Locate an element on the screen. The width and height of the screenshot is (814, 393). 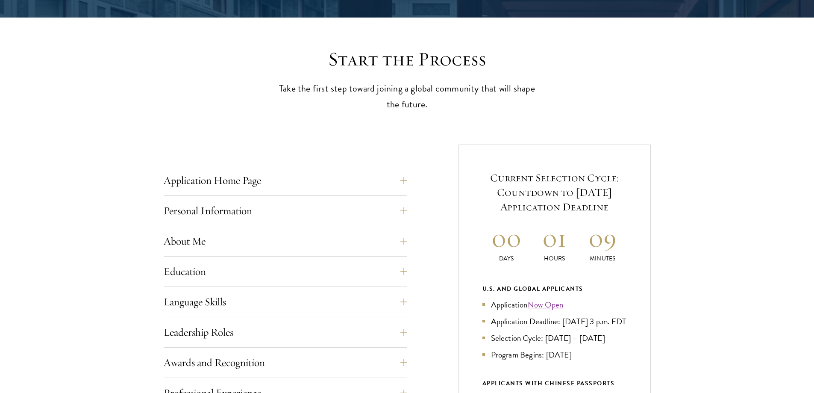
div: U.S. and Global Applicants is located at coordinates (555, 288).